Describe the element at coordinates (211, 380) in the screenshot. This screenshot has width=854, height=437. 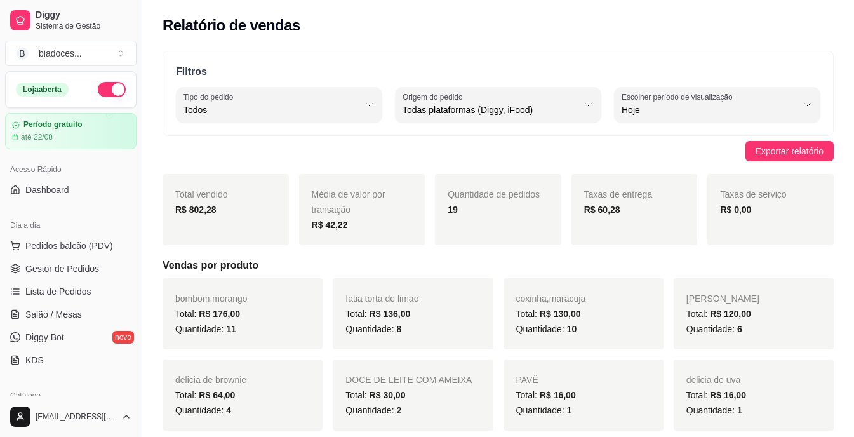
I see `span: delicia de brownie` at that location.